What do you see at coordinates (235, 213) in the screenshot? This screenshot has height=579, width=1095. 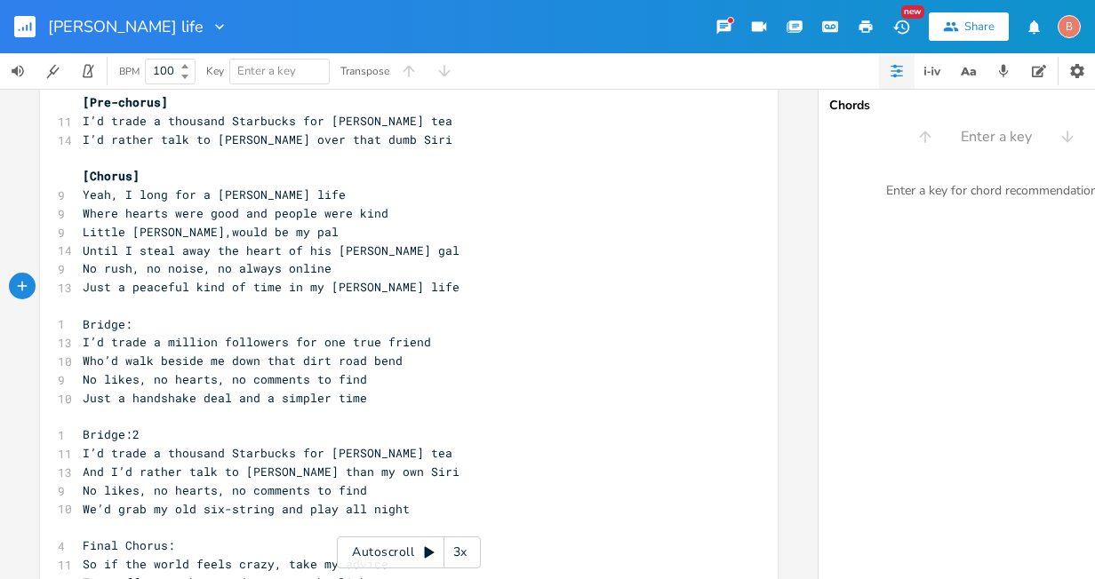 I see `span: Where hearts were good and people were kind` at bounding box center [235, 213].